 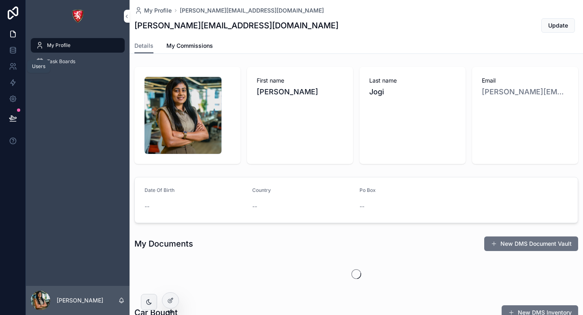 What do you see at coordinates (413, 92) in the screenshot?
I see `span: Jogi` at bounding box center [413, 92].